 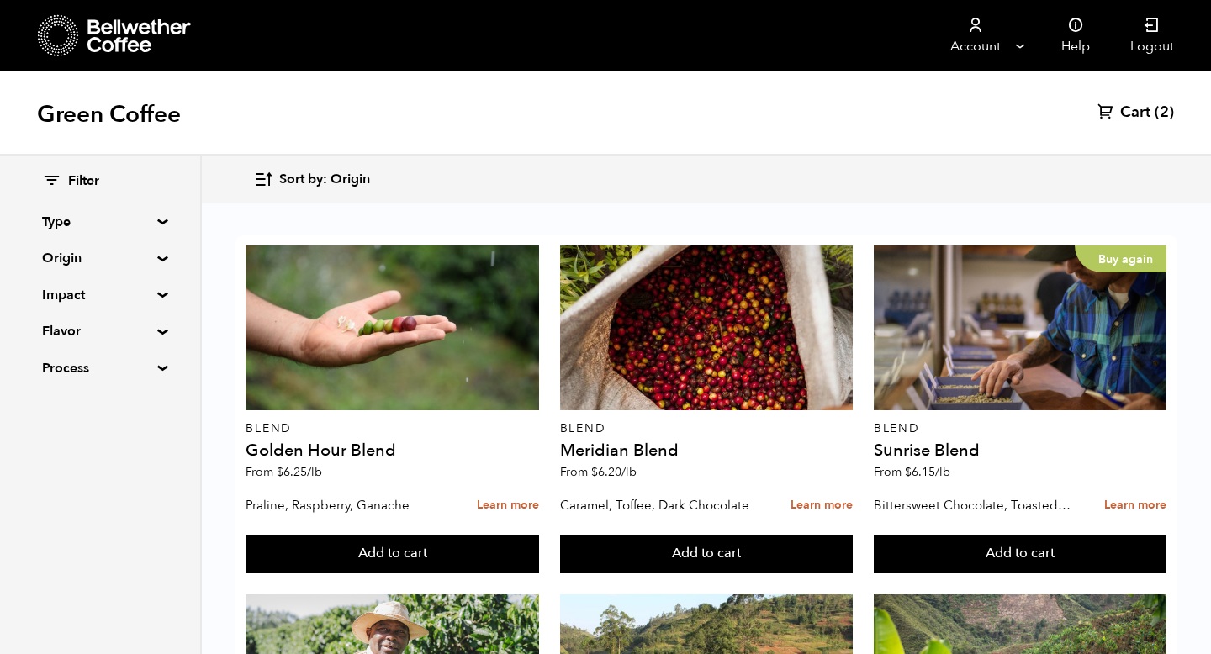 I want to click on summary: Type, so click(x=100, y=222).